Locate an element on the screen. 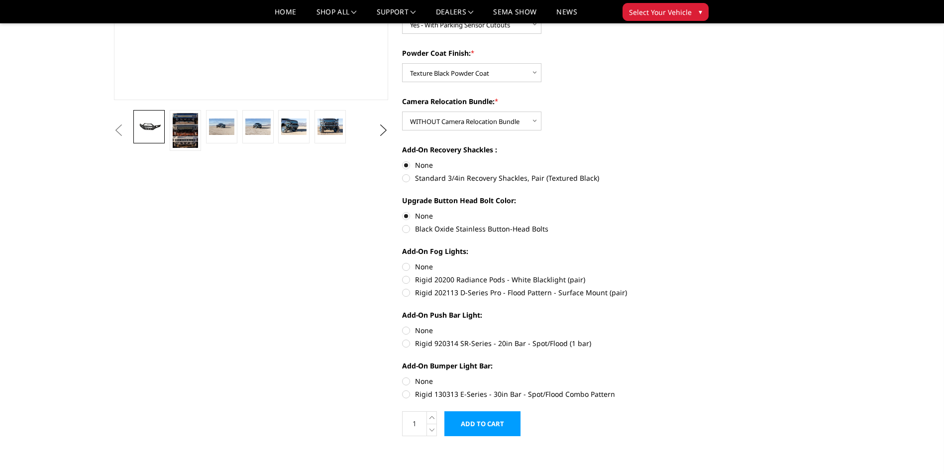 The image size is (944, 475). label: Upgrade Button Head Bolt Color: is located at coordinates (540, 200).